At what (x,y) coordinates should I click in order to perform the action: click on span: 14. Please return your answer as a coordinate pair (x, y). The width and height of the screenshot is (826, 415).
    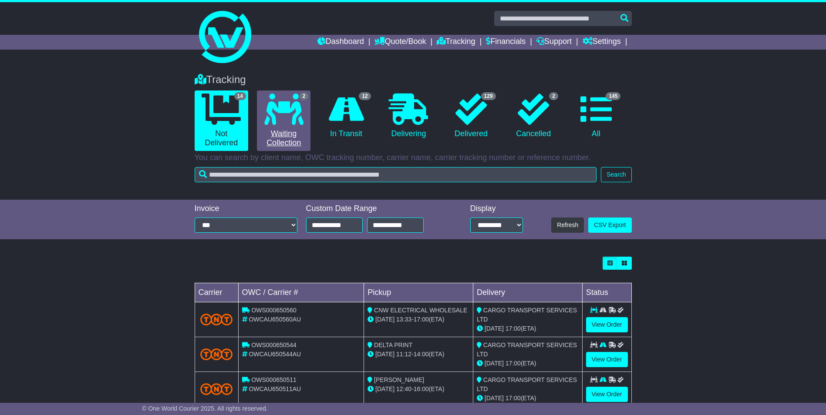
    Looking at the image, I should click on (240, 96).